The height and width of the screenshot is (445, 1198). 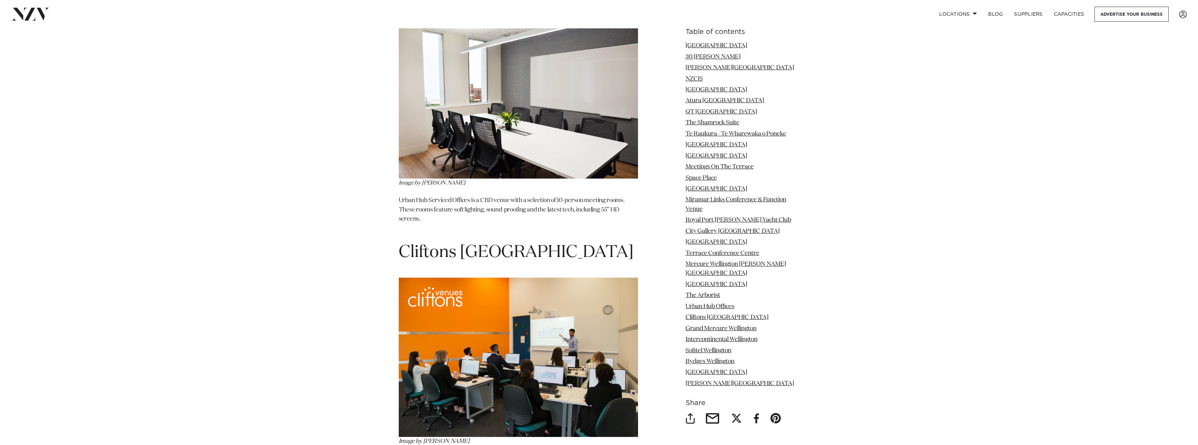 I want to click on a: Grand Mercure Wellington, so click(x=721, y=328).